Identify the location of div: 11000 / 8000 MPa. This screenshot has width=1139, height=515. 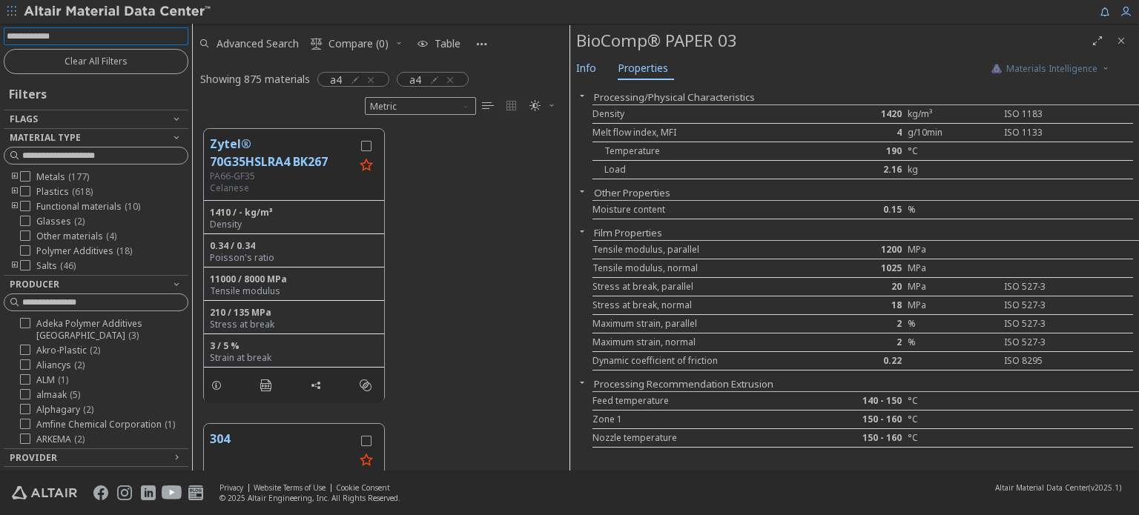
(294, 280).